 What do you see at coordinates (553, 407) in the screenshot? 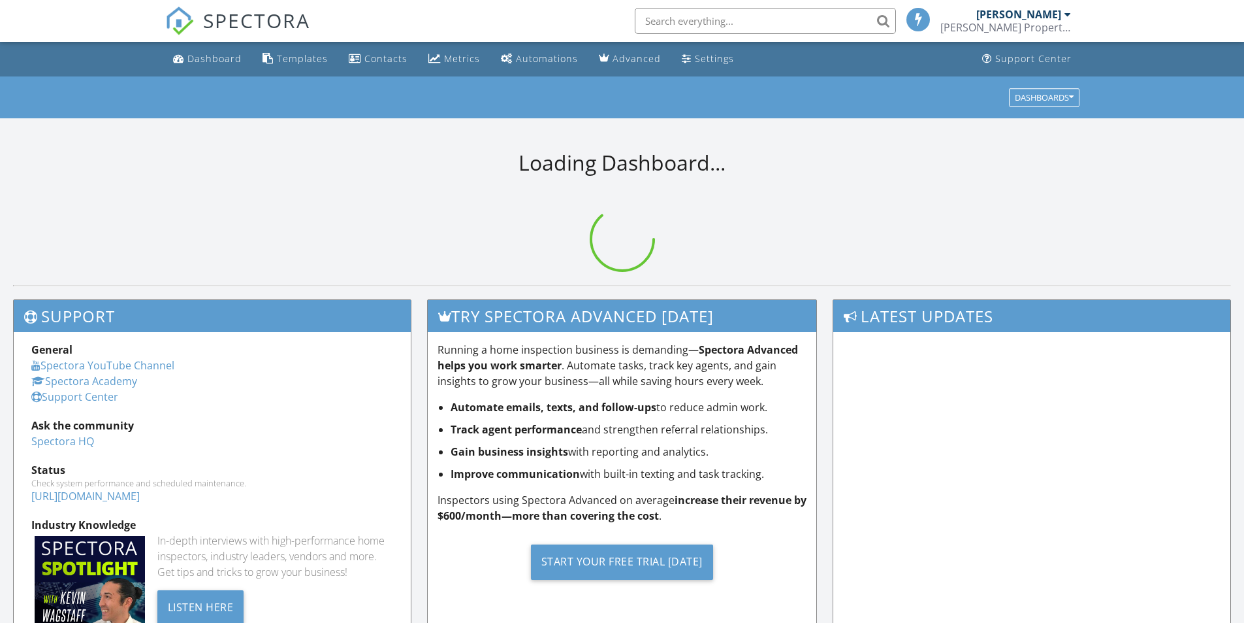
I see `strong: Automate emails, texts, and follow-ups` at bounding box center [553, 407].